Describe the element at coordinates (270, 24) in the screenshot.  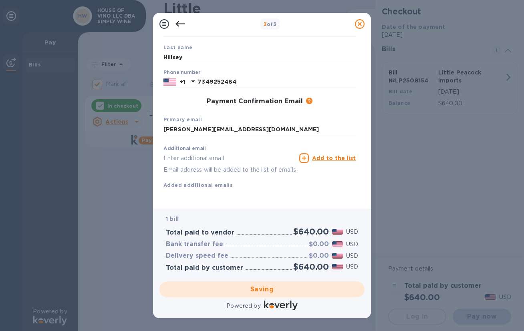
I see `b: of 3` at that location.